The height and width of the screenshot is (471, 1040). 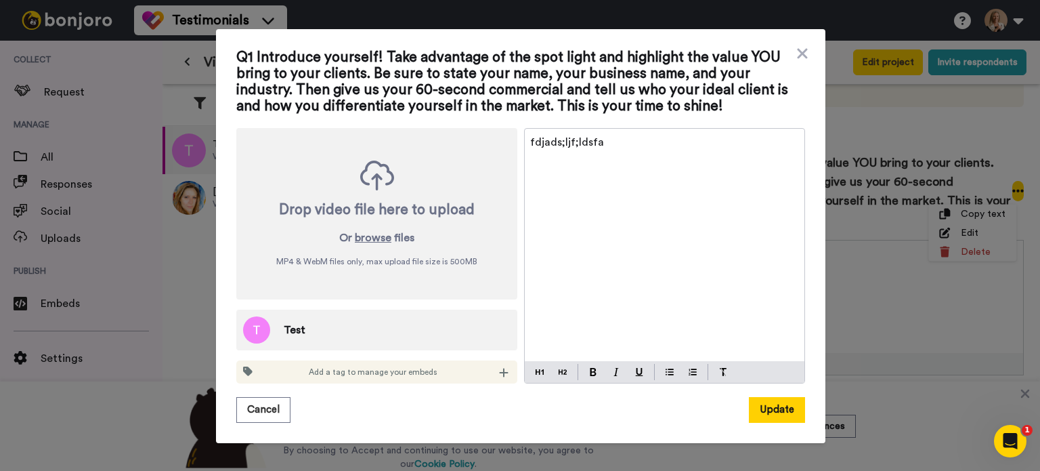 What do you see at coordinates (257, 330) in the screenshot?
I see `img: t.png` at bounding box center [257, 330].